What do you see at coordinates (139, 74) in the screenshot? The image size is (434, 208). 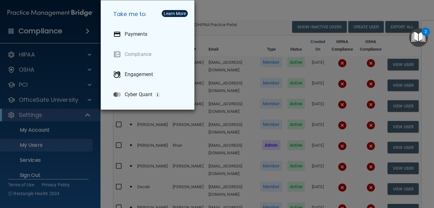 I see `p: Engagement` at bounding box center [139, 74].